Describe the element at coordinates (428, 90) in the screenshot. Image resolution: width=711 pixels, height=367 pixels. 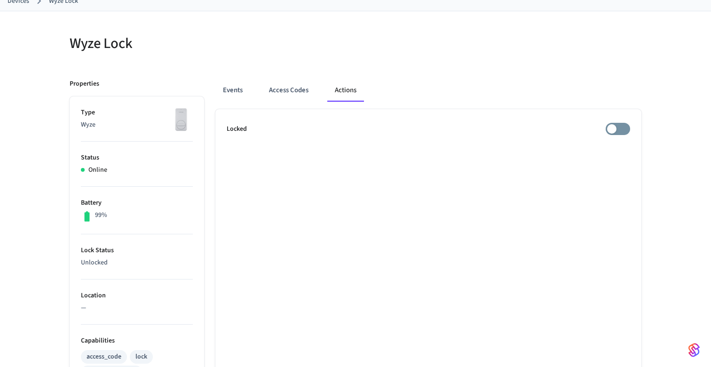
I see `div: ant example` at that location.